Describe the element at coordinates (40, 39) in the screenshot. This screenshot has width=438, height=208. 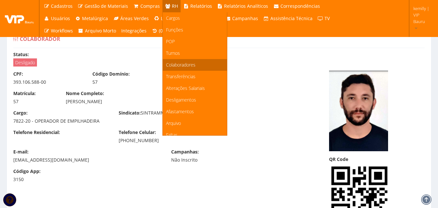
I see `span: Colaborador` at that location.